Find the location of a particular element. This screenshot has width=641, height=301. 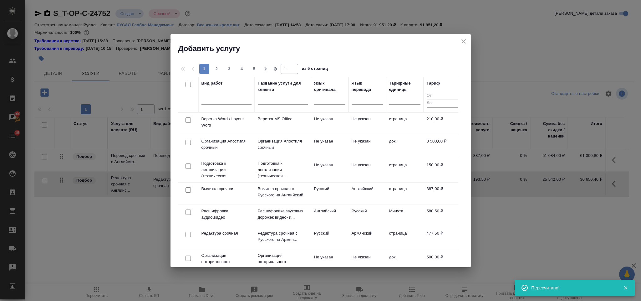

button: close is located at coordinates (464, 41).